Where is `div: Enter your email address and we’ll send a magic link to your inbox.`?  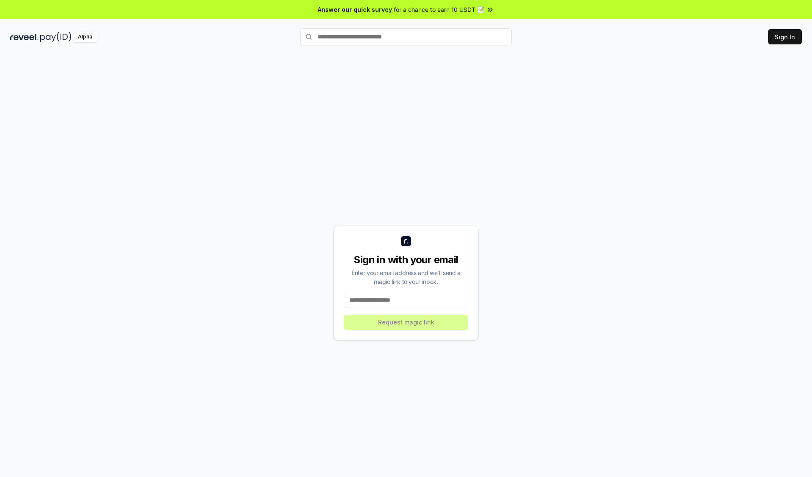
div: Enter your email address and we’ll send a magic link to your inbox. is located at coordinates (406, 277).